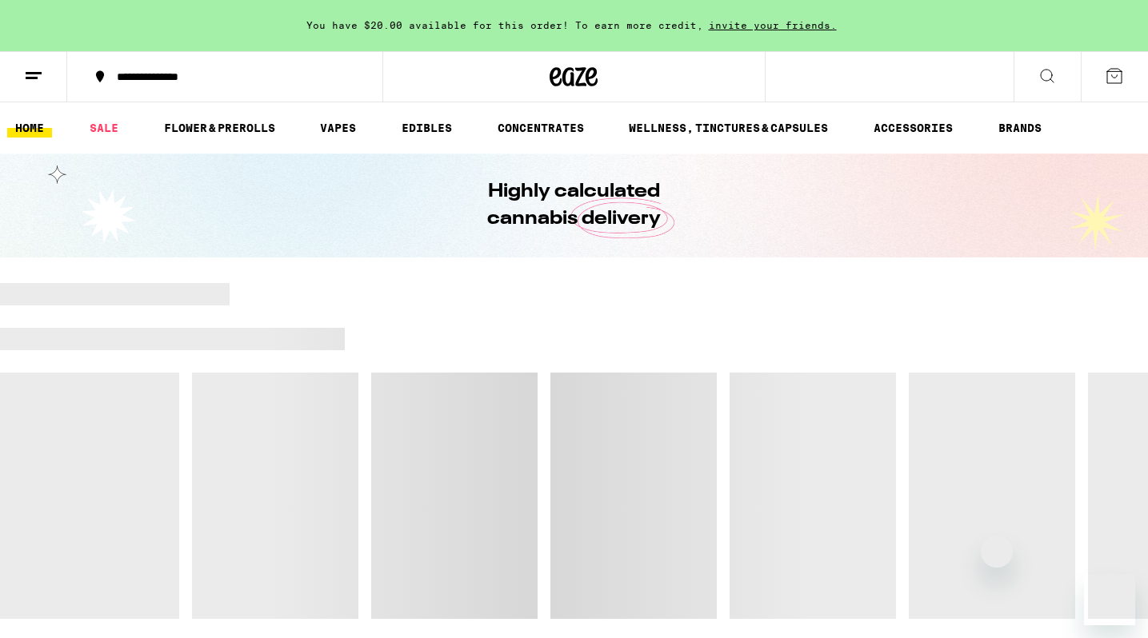 The image size is (1148, 638). I want to click on a: EDIBLES, so click(426, 128).